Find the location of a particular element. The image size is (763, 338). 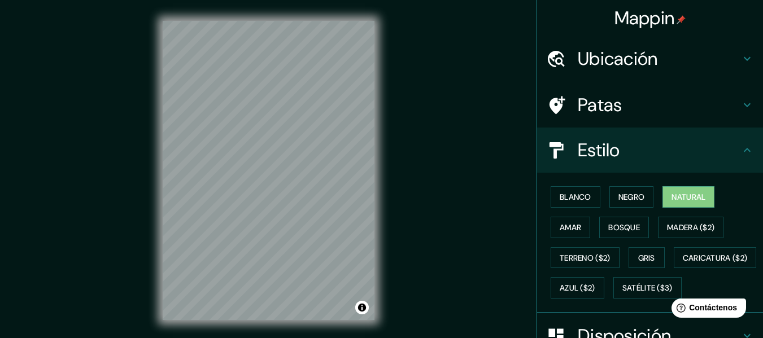

font: Bosque is located at coordinates (624, 228).